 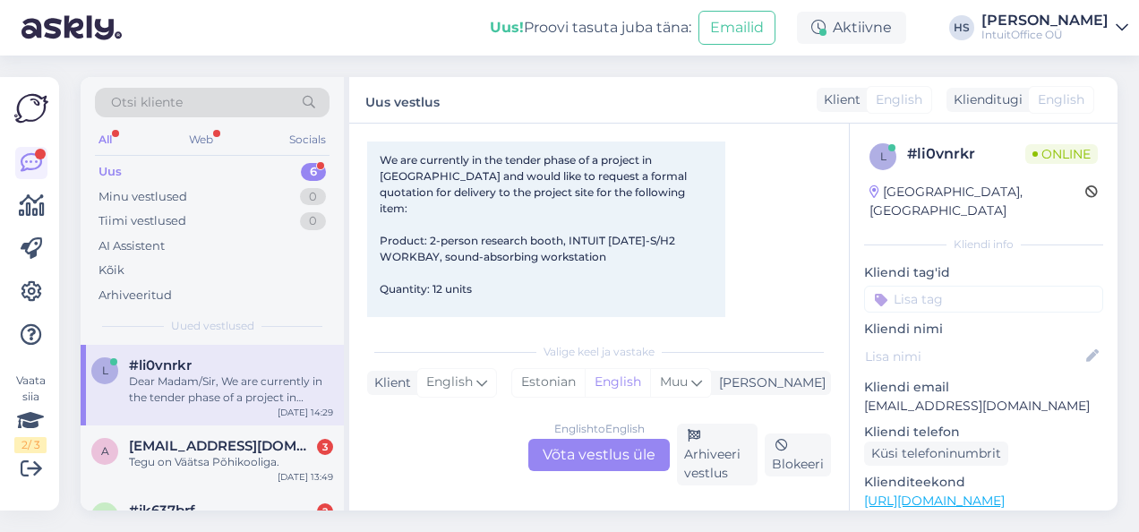 I want to click on p: Kliendi telefon, so click(x=983, y=432).